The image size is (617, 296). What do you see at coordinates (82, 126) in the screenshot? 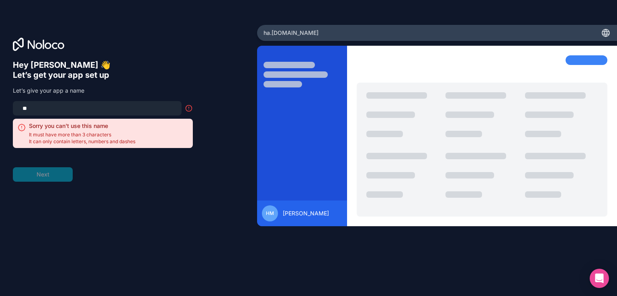
I see `h2: Sorry you can't use this name` at bounding box center [82, 126].